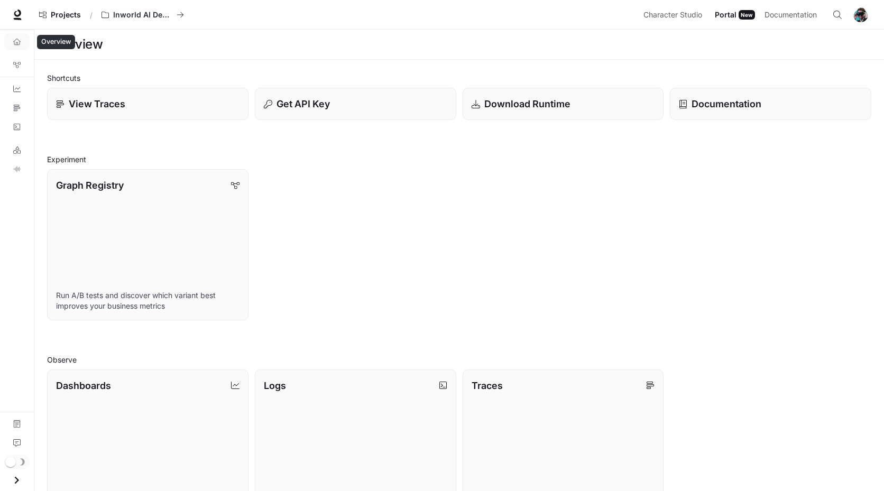 This screenshot has height=491, width=884. I want to click on img: User avatar, so click(861, 15).